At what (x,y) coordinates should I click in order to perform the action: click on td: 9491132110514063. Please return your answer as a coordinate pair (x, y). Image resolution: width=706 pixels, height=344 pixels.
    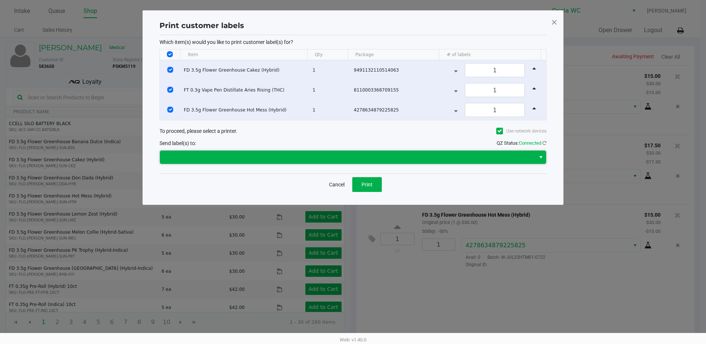
    Looking at the image, I should click on (397, 70).